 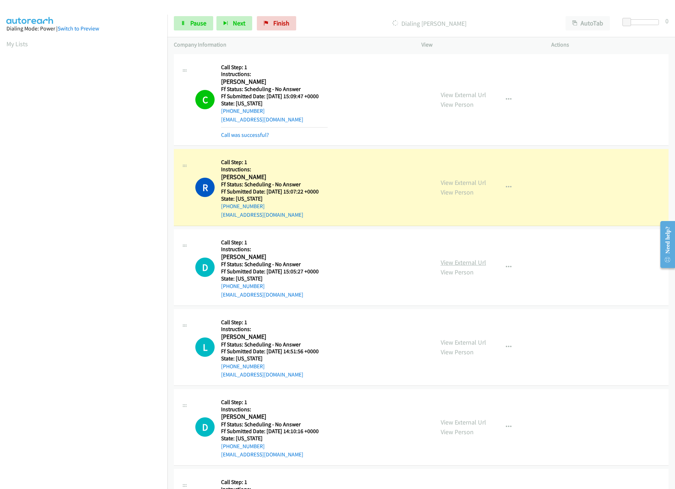 What do you see at coordinates (610, 45) in the screenshot?
I see `p: Actions` at bounding box center [610, 45].